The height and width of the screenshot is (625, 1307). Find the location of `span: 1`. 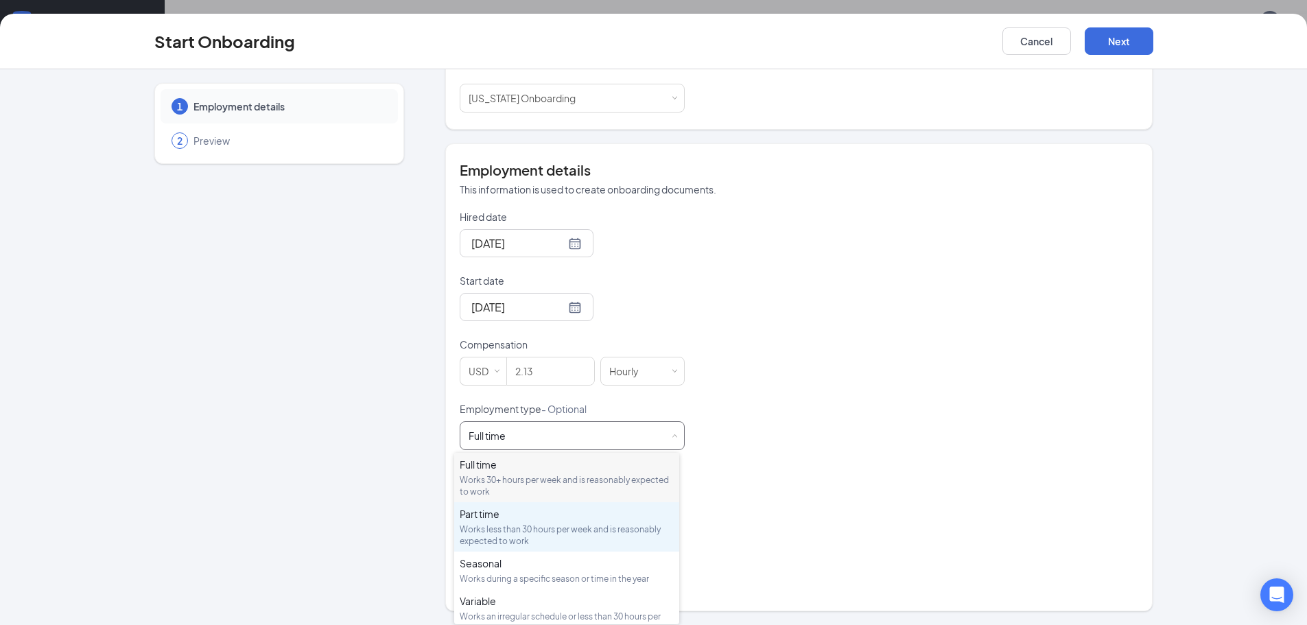

span: 1 is located at coordinates (180, 106).